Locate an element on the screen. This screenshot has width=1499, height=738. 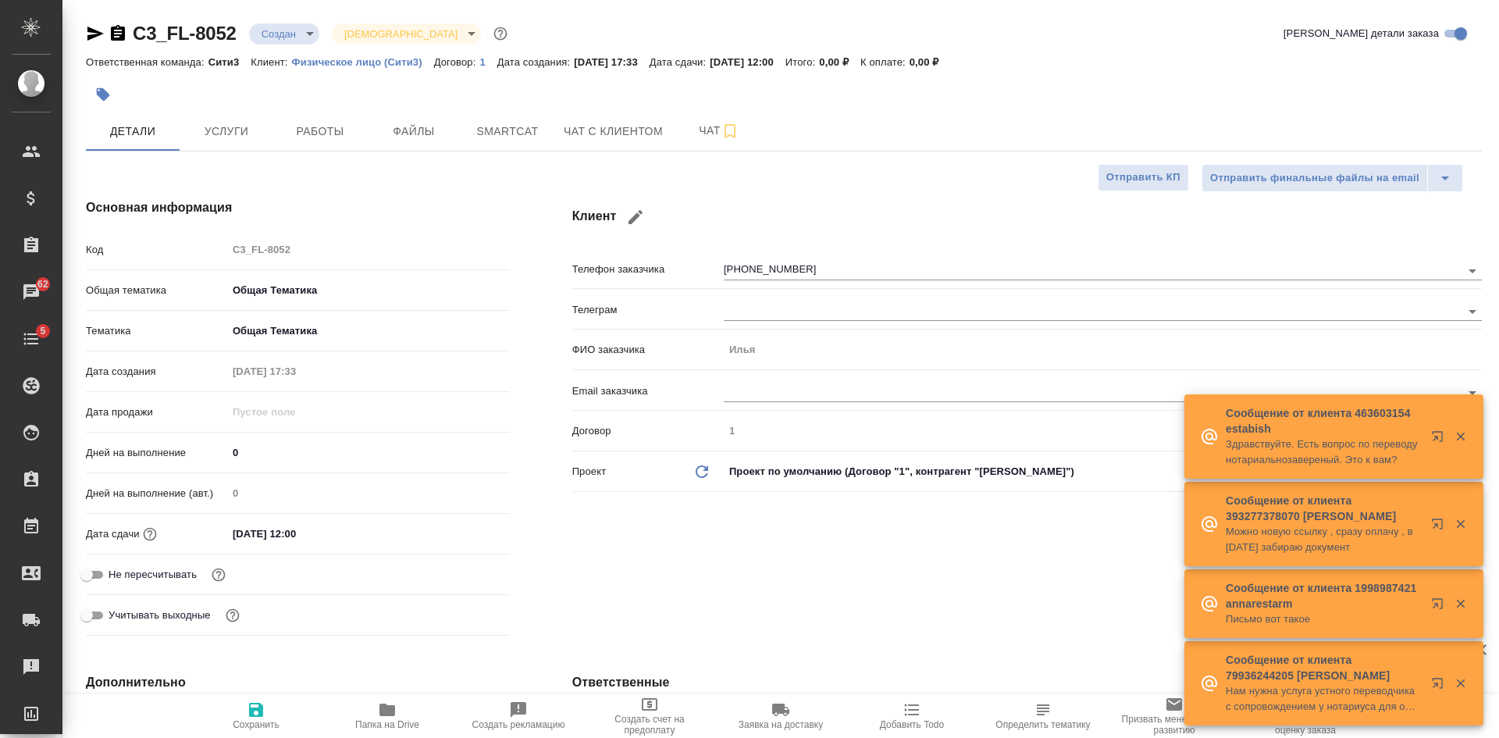
div: split button is located at coordinates (1332, 178).